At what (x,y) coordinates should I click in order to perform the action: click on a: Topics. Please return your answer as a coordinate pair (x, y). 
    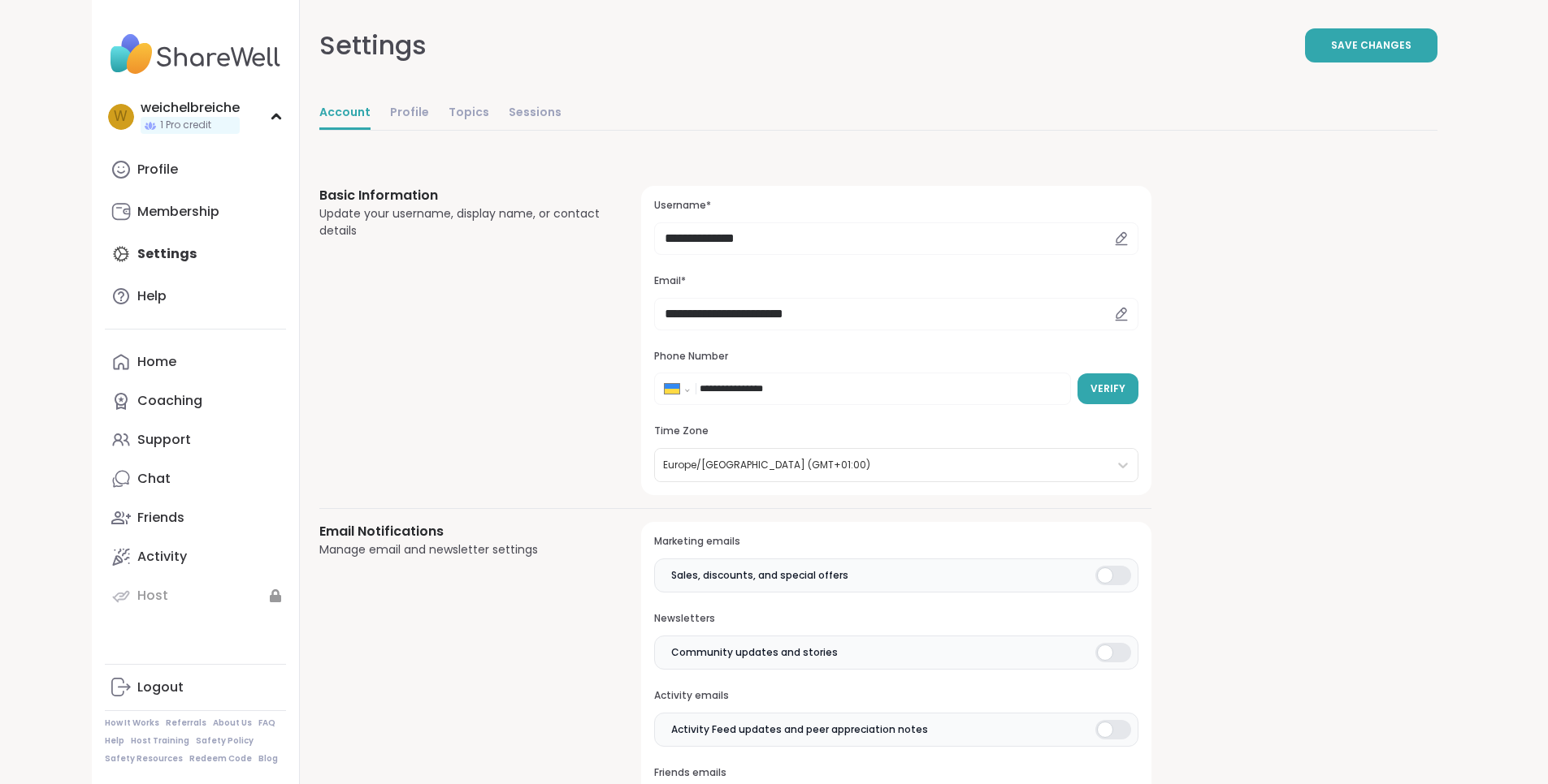
    Looking at the image, I should click on (468, 114).